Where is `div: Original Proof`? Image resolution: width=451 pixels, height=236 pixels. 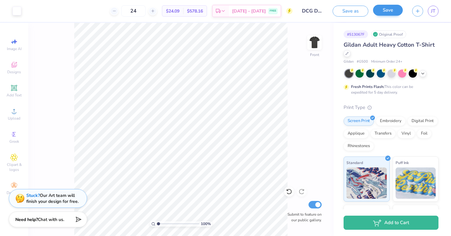
div: Original Proof is located at coordinates (389, 34).